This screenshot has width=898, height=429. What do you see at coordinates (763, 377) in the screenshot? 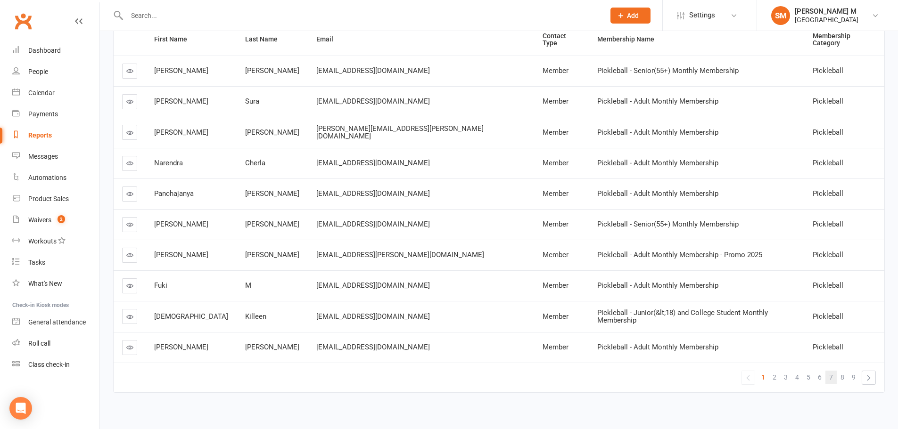
I see `span: 1` at bounding box center [763, 377].